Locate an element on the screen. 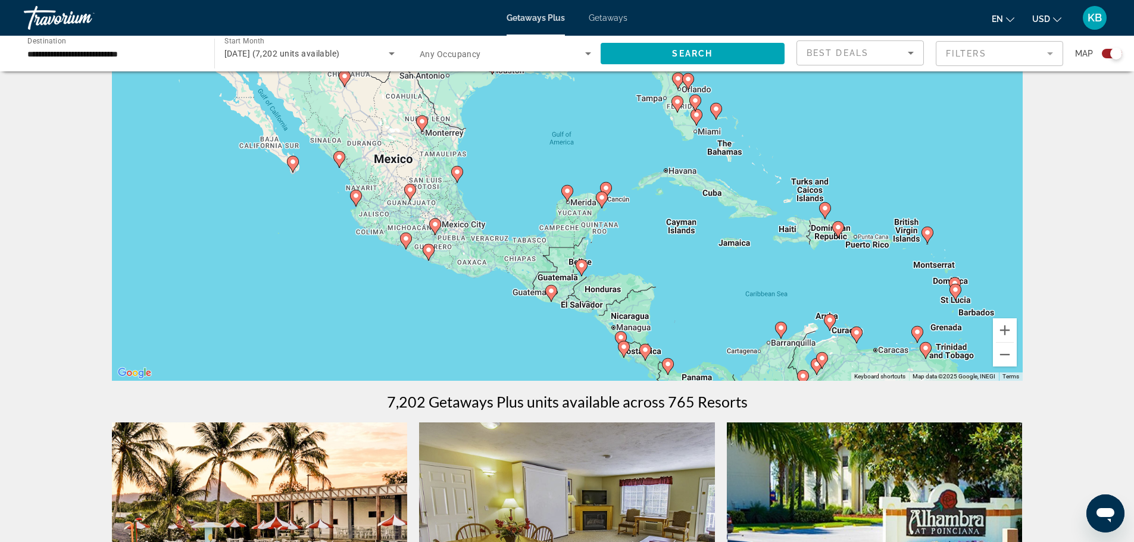  button: Keyboard shortcuts is located at coordinates (880, 377).